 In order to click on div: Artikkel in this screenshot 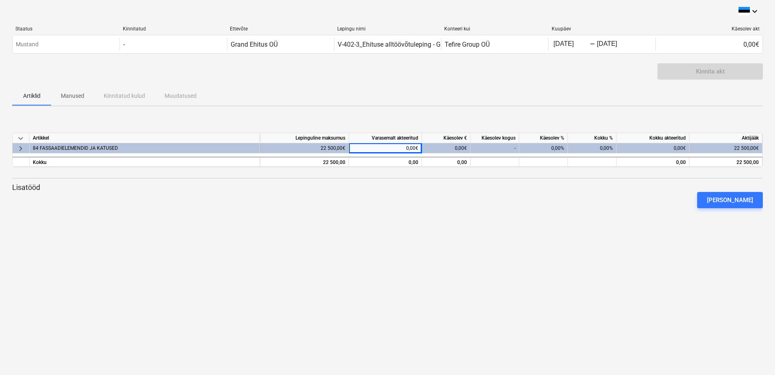, I will do `click(145, 138)`.